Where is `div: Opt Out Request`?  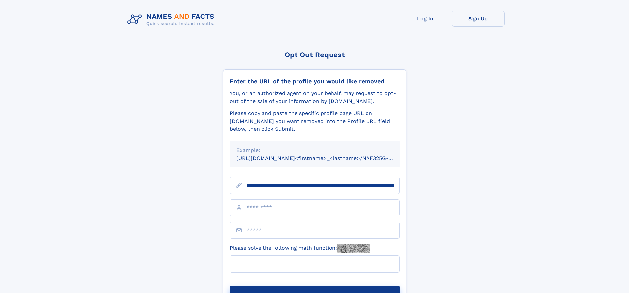
div: Opt Out Request is located at coordinates (315, 55).